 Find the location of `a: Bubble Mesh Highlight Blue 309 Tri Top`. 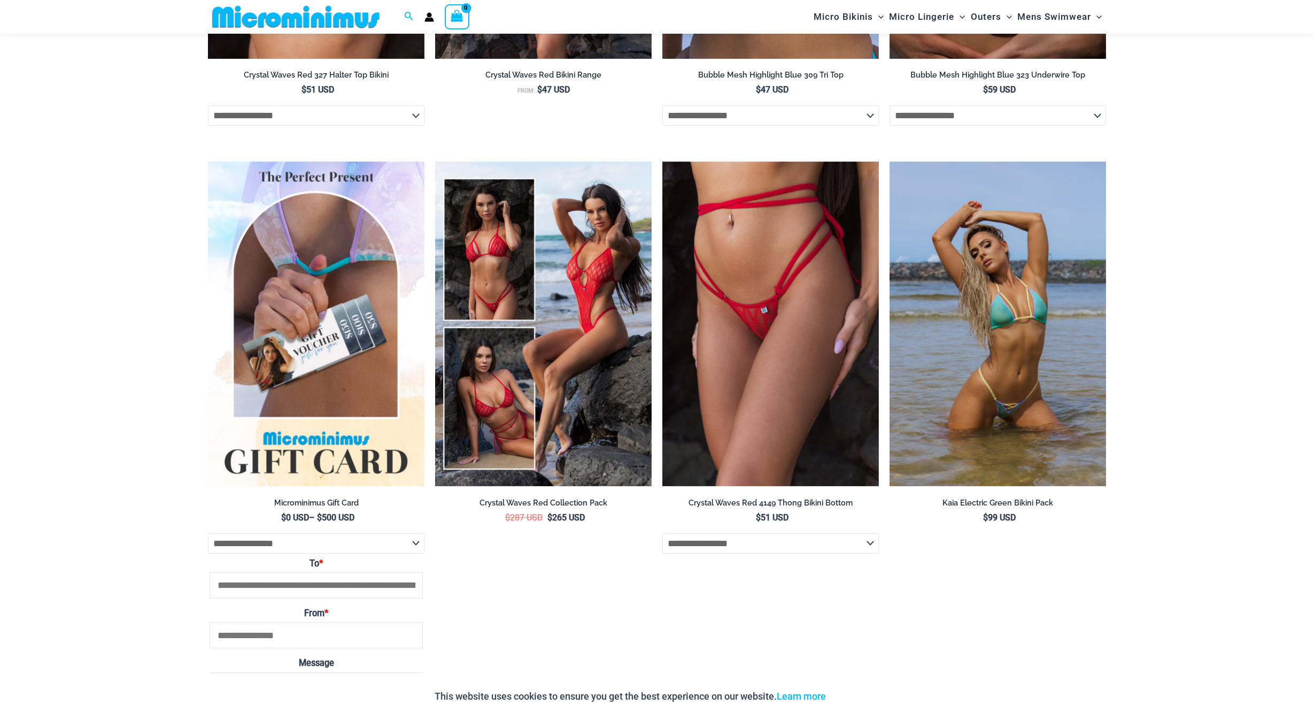

a: Bubble Mesh Highlight Blue 309 Tri Top is located at coordinates (770, 77).